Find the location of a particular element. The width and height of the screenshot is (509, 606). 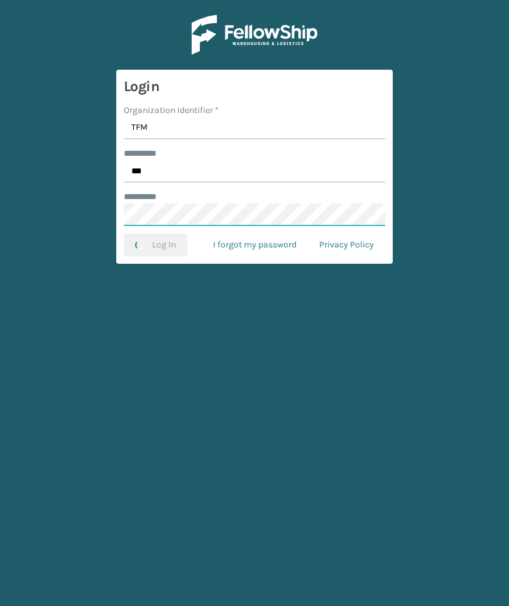

img: Logo is located at coordinates (254, 35).